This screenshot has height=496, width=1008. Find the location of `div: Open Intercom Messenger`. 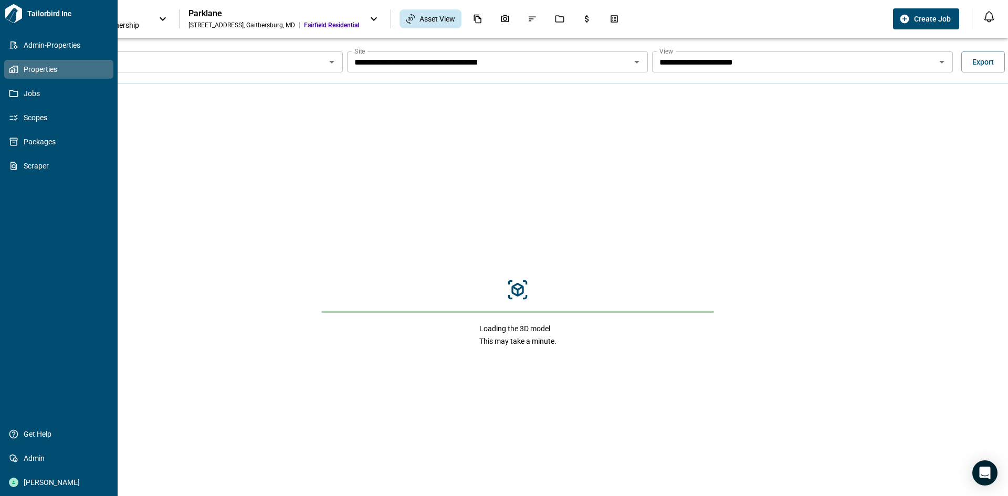

div: Open Intercom Messenger is located at coordinates (985, 473).